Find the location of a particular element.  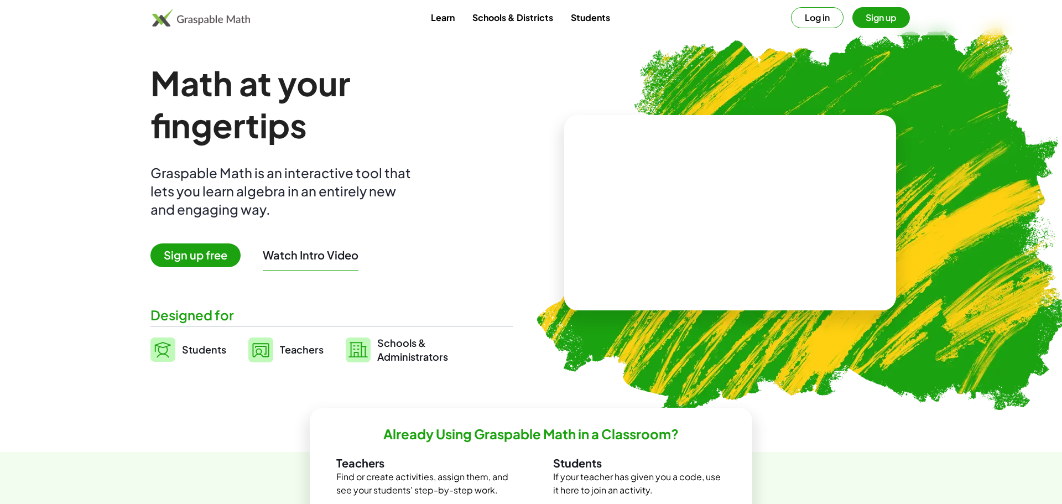

button: Log in is located at coordinates (817, 18).